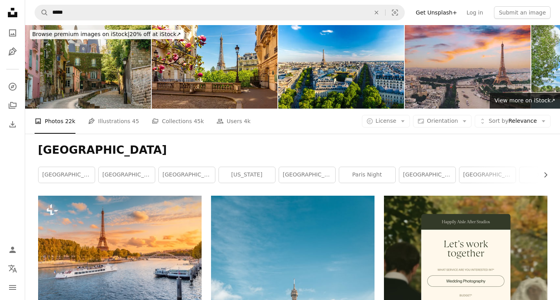  I want to click on button: Clear, so click(376, 13).